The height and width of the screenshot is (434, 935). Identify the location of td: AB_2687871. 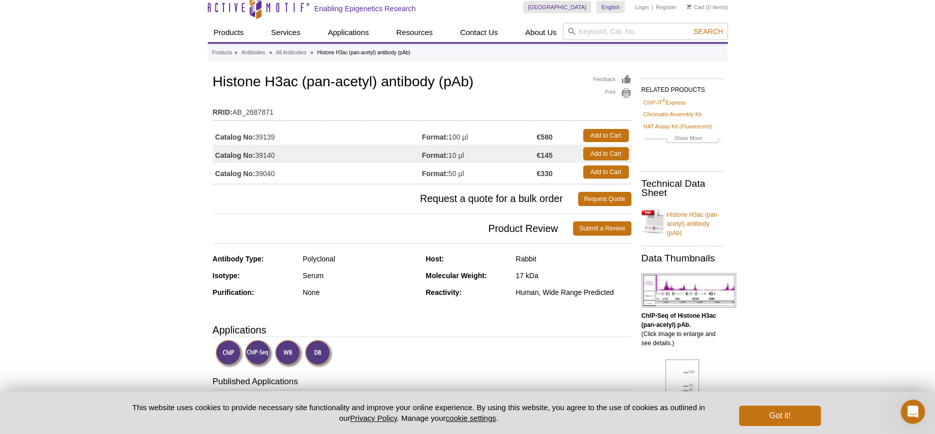
(422, 110).